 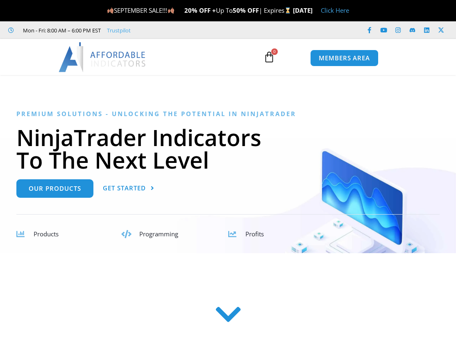 I want to click on h6: Premium Solutions - Unlocking the Potential in NinjaTrader, so click(x=228, y=113).